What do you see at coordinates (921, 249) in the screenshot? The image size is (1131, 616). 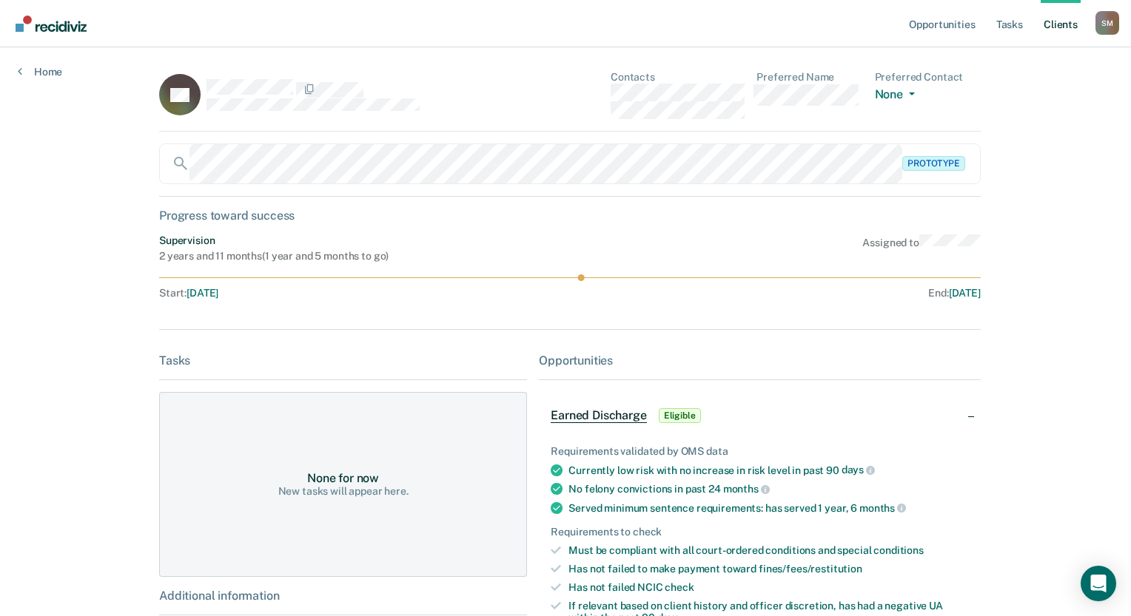 I see `div: Assigned to` at bounding box center [921, 249].